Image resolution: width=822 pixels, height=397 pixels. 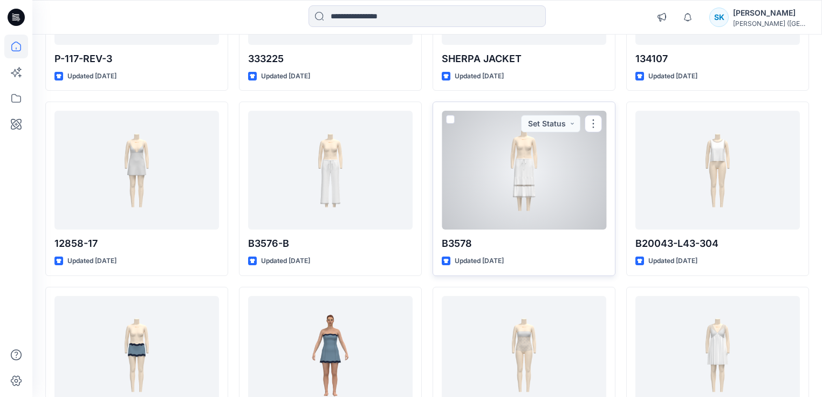 I want to click on a: 12858-17, so click(x=136, y=170).